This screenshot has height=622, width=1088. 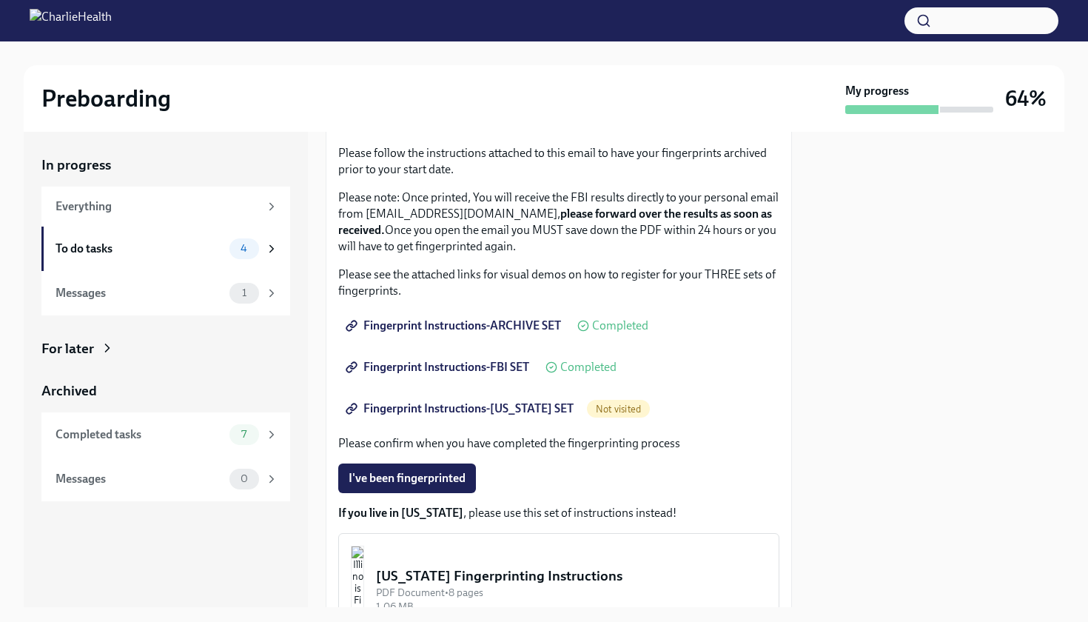 What do you see at coordinates (166, 293) in the screenshot?
I see `a: Messages1` at bounding box center [166, 293].